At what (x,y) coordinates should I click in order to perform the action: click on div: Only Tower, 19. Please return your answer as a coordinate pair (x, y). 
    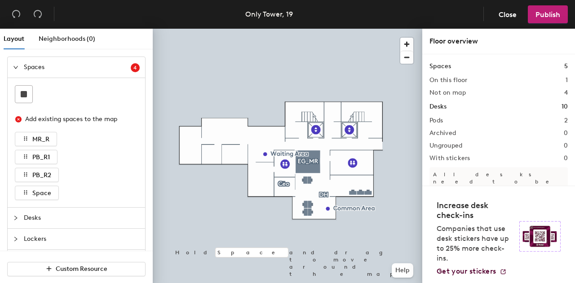
    Looking at the image, I should click on (269, 14).